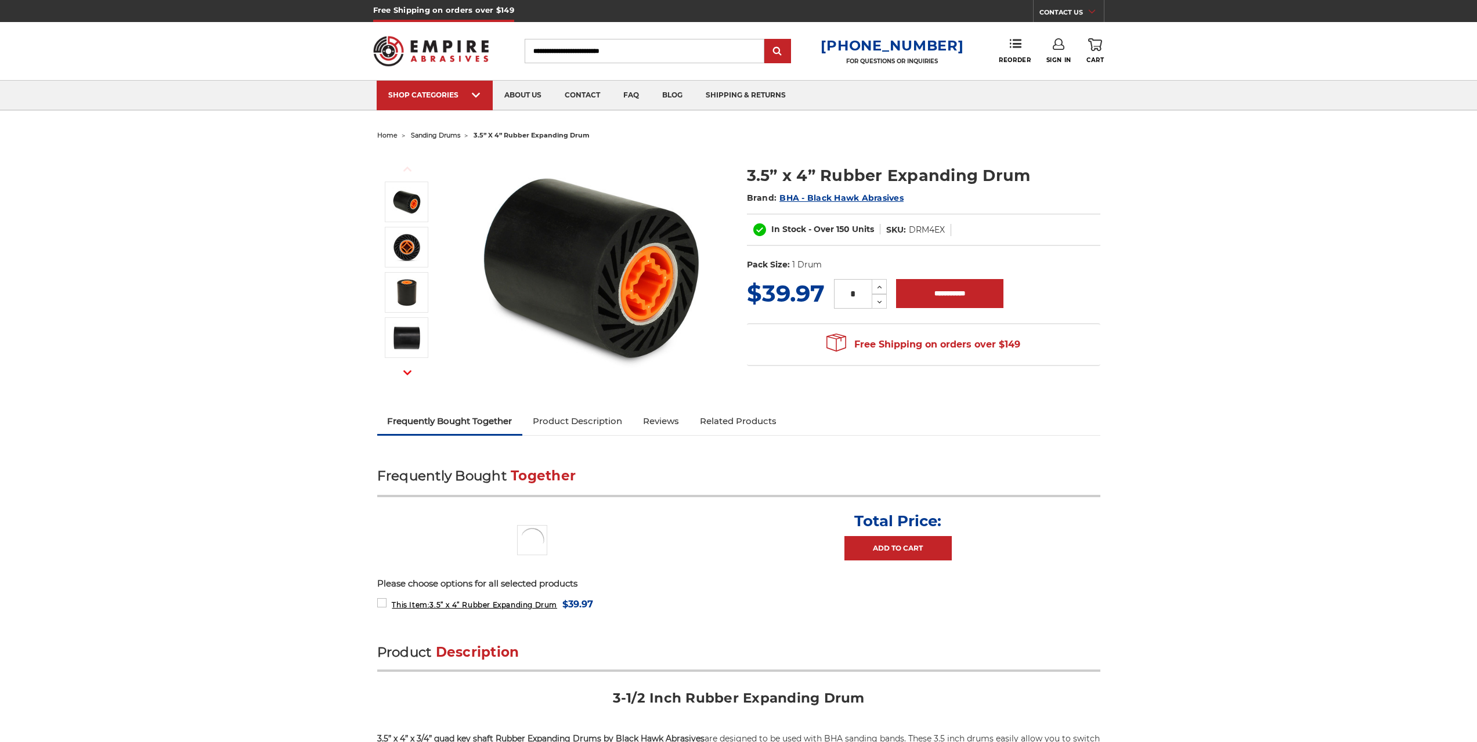 This screenshot has width=1477, height=742. I want to click on h1: 3.5” x 4” Rubber Expanding Drum, so click(923, 175).